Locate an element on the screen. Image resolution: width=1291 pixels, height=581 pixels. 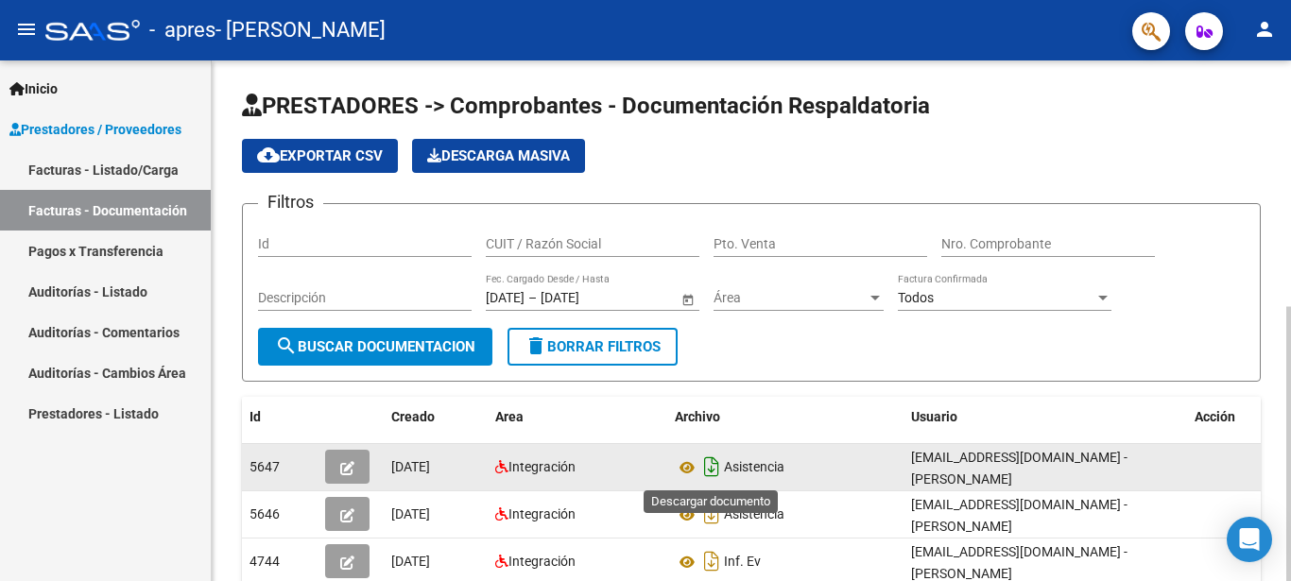
button: Descarga Masiva is located at coordinates (498, 156).